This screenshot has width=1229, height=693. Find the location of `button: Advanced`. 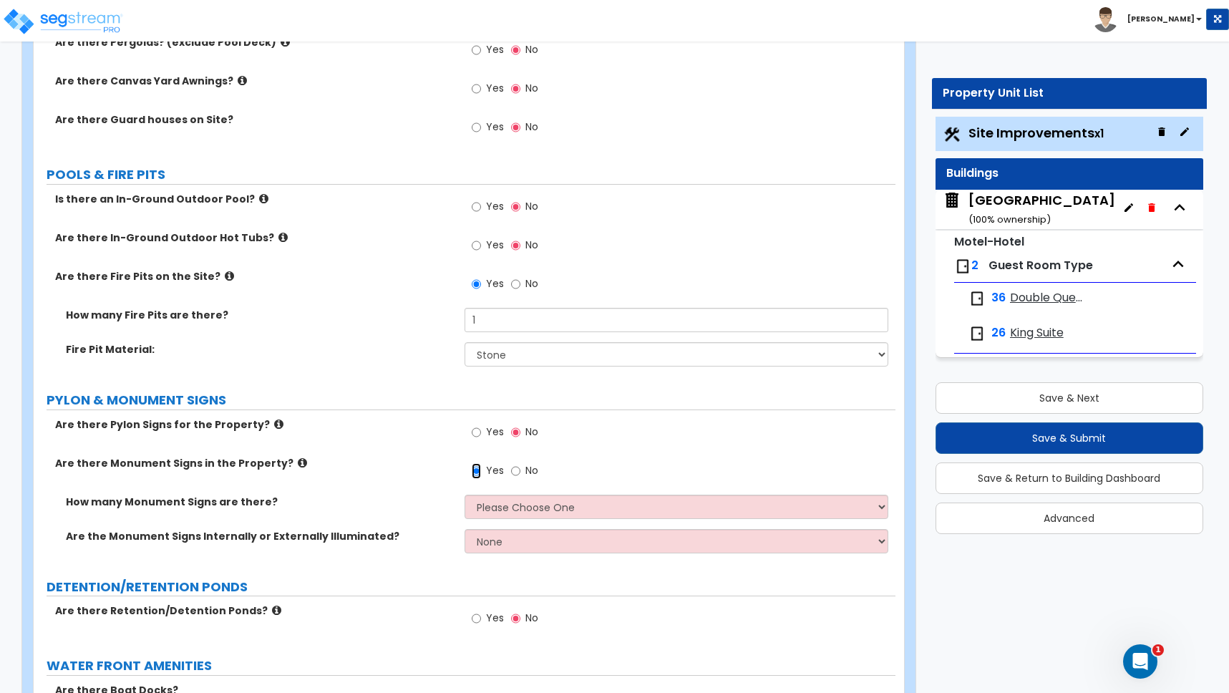

button: Advanced is located at coordinates (1070, 518).